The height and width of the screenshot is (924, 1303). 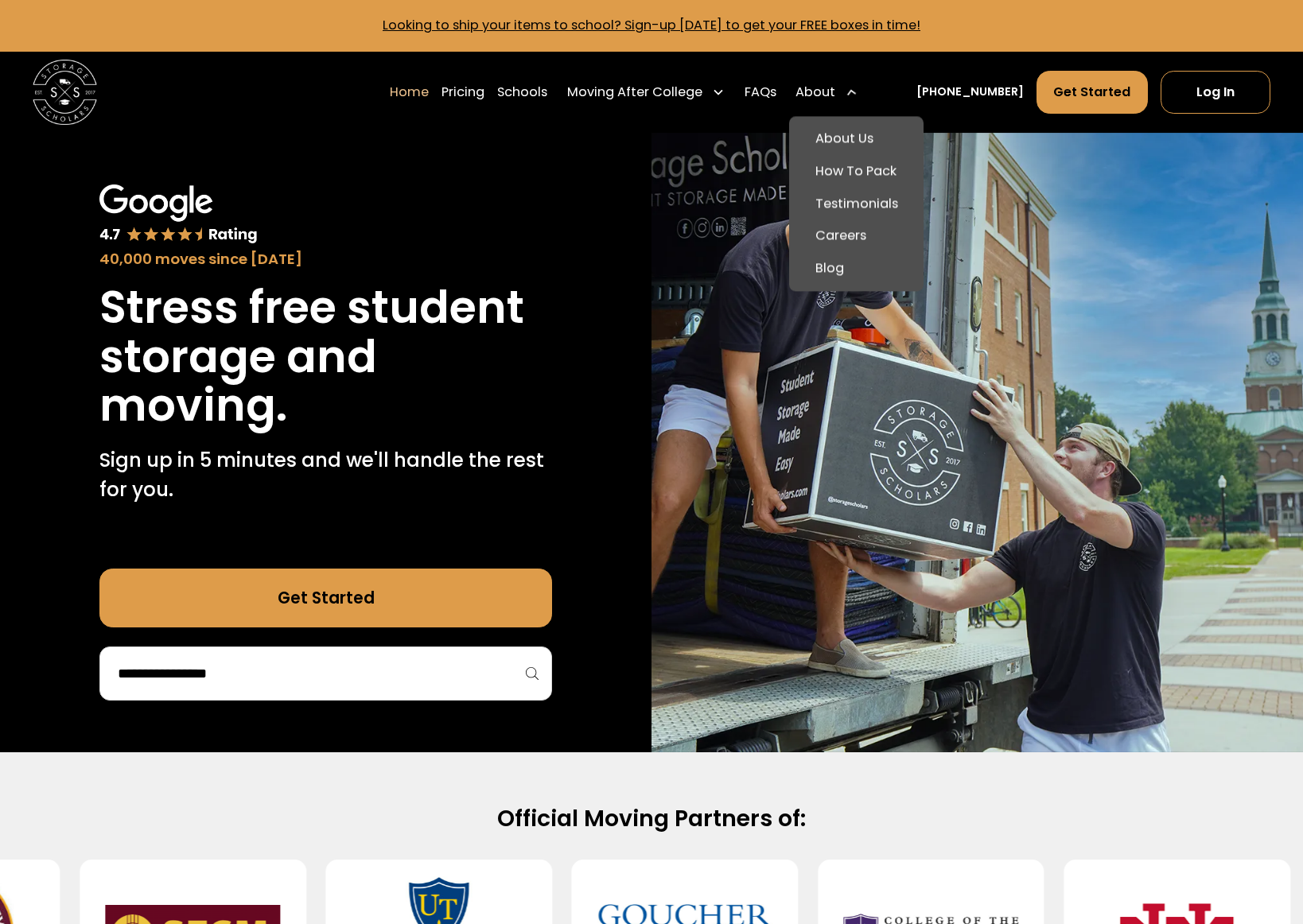 I want to click on a: How To Pack, so click(x=856, y=172).